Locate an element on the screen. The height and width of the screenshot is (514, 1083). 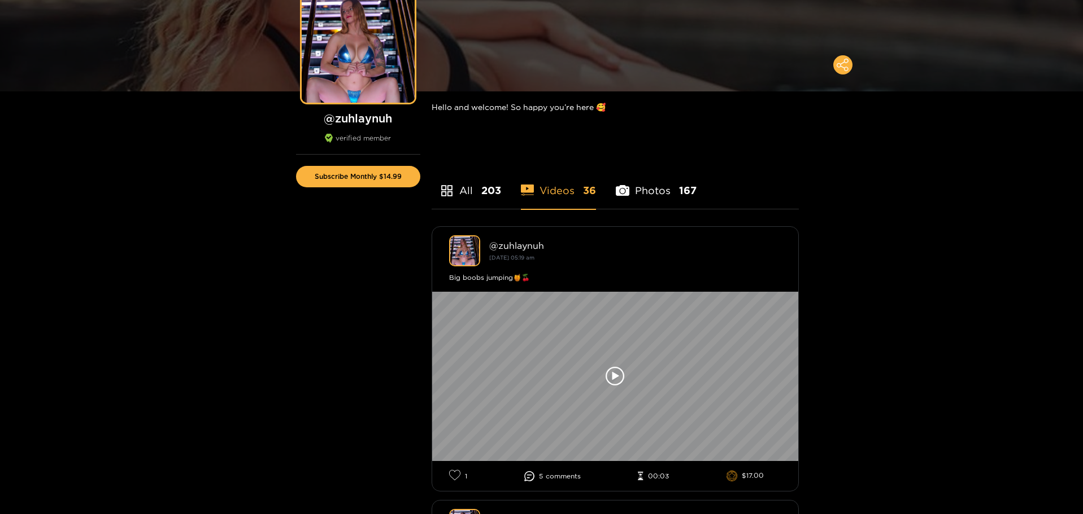
li: $17.00 is located at coordinates (745, 477).